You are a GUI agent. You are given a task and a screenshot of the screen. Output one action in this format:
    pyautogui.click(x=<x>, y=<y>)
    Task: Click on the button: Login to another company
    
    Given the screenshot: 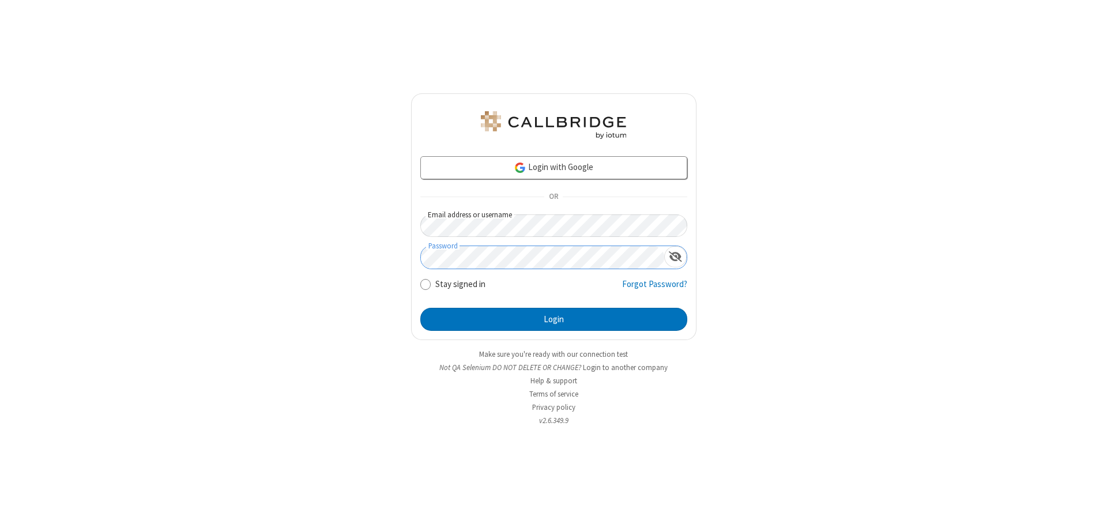 What is the action you would take?
    pyautogui.click(x=625, y=367)
    